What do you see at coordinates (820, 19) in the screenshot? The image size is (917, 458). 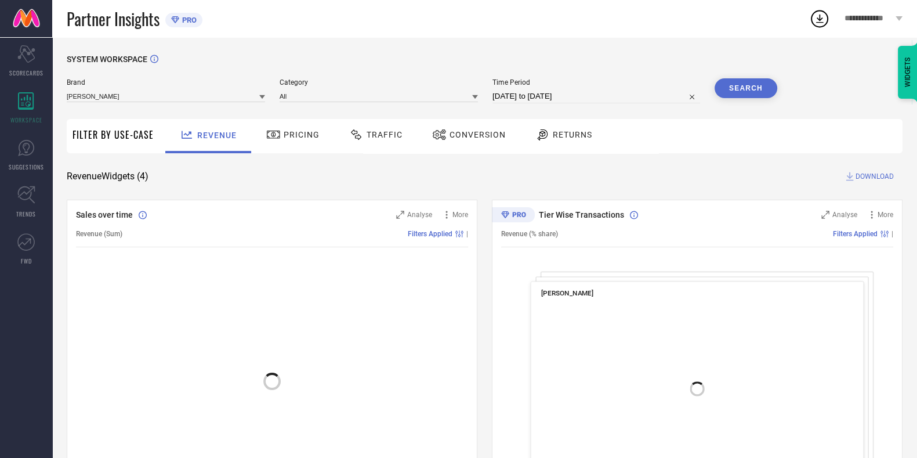 I see `div: Open download list` at bounding box center [820, 19].